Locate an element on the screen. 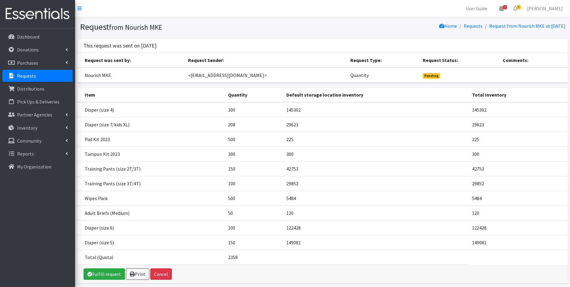 This screenshot has height=287, width=570. a: Home is located at coordinates (448, 26).